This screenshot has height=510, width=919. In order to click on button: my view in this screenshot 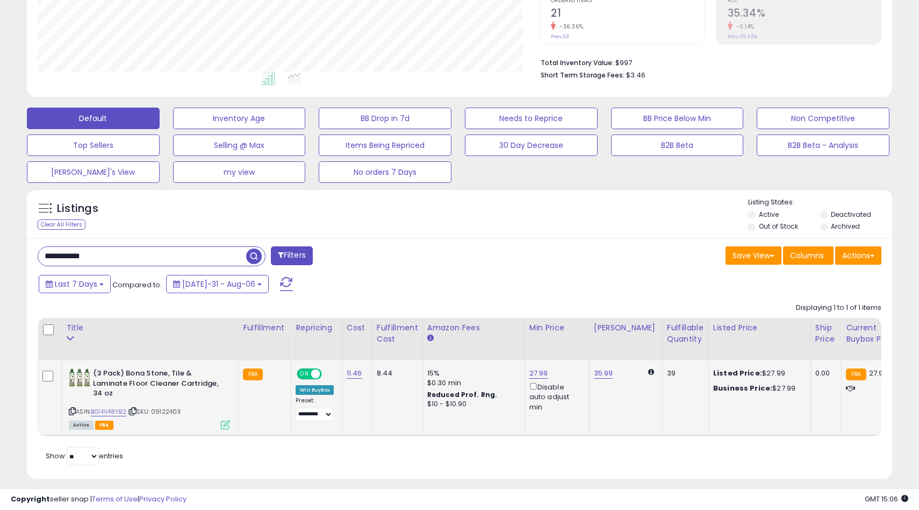, I will do `click(239, 172)`.